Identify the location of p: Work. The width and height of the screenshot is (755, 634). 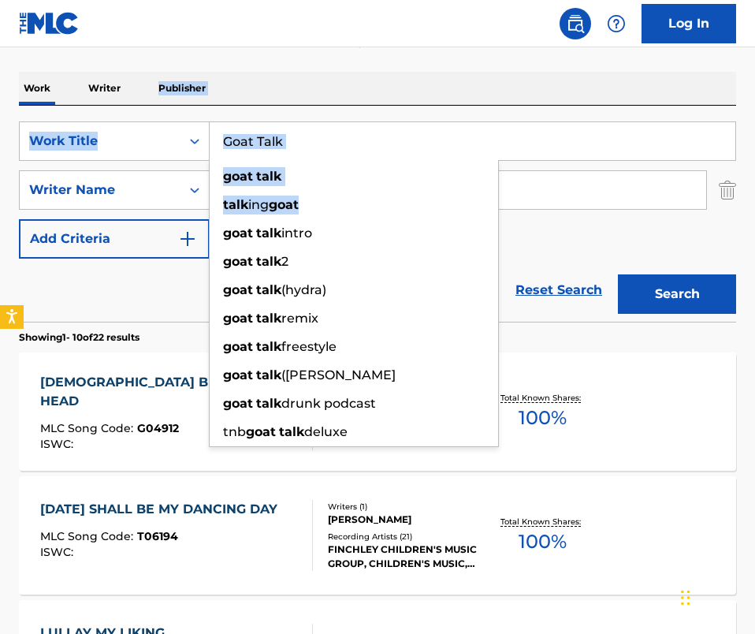
(37, 88).